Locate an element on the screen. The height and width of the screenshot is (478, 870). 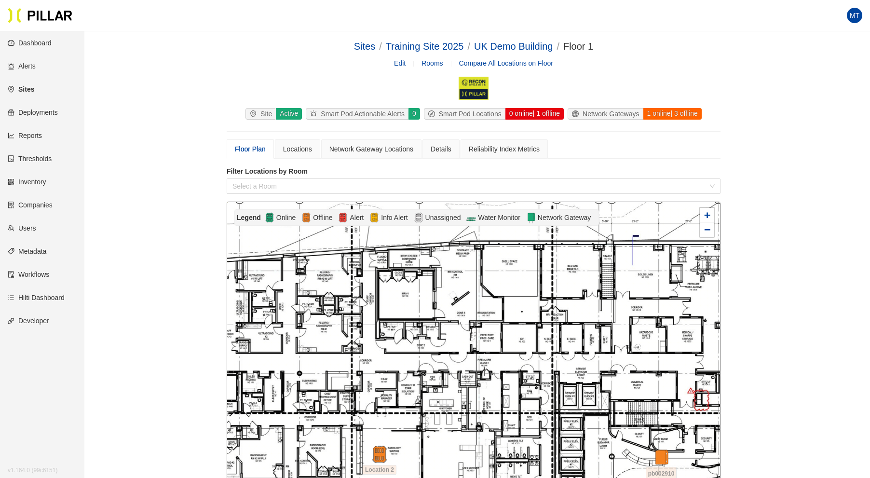
a: Compare All Locations on Floor is located at coordinates (506, 63).